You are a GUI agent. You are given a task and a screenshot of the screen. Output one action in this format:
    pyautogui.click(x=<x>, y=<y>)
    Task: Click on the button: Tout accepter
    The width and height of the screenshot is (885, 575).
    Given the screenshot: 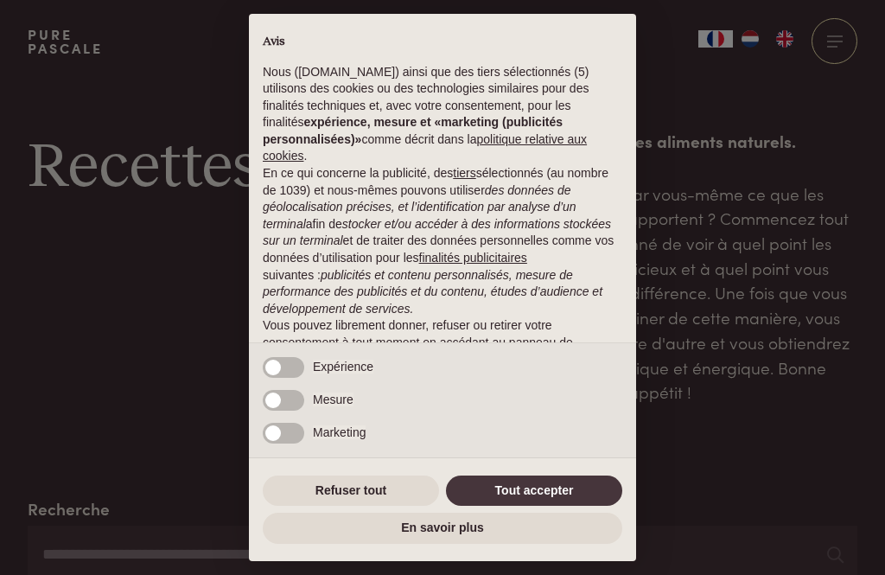 What is the action you would take?
    pyautogui.click(x=534, y=491)
    